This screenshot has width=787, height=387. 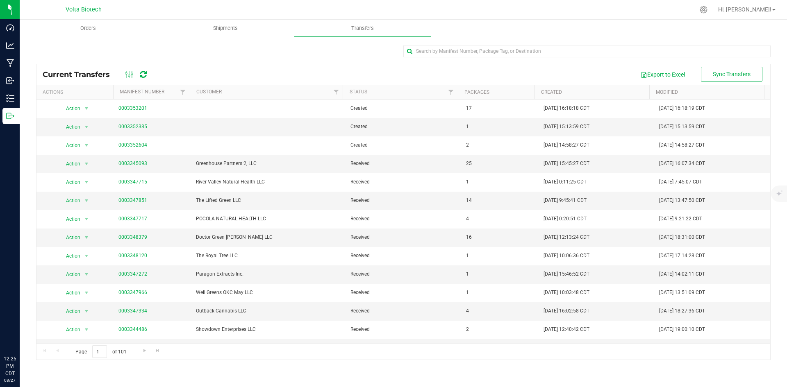 I want to click on input: Search by Manifest Number, Package Tag, or Destination, so click(x=587, y=51).